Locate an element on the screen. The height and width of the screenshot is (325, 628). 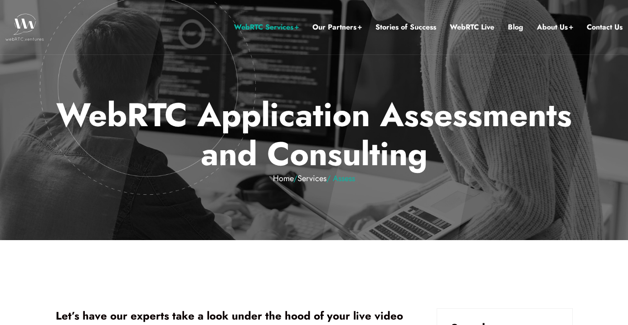
a: About Us is located at coordinates (555, 27).